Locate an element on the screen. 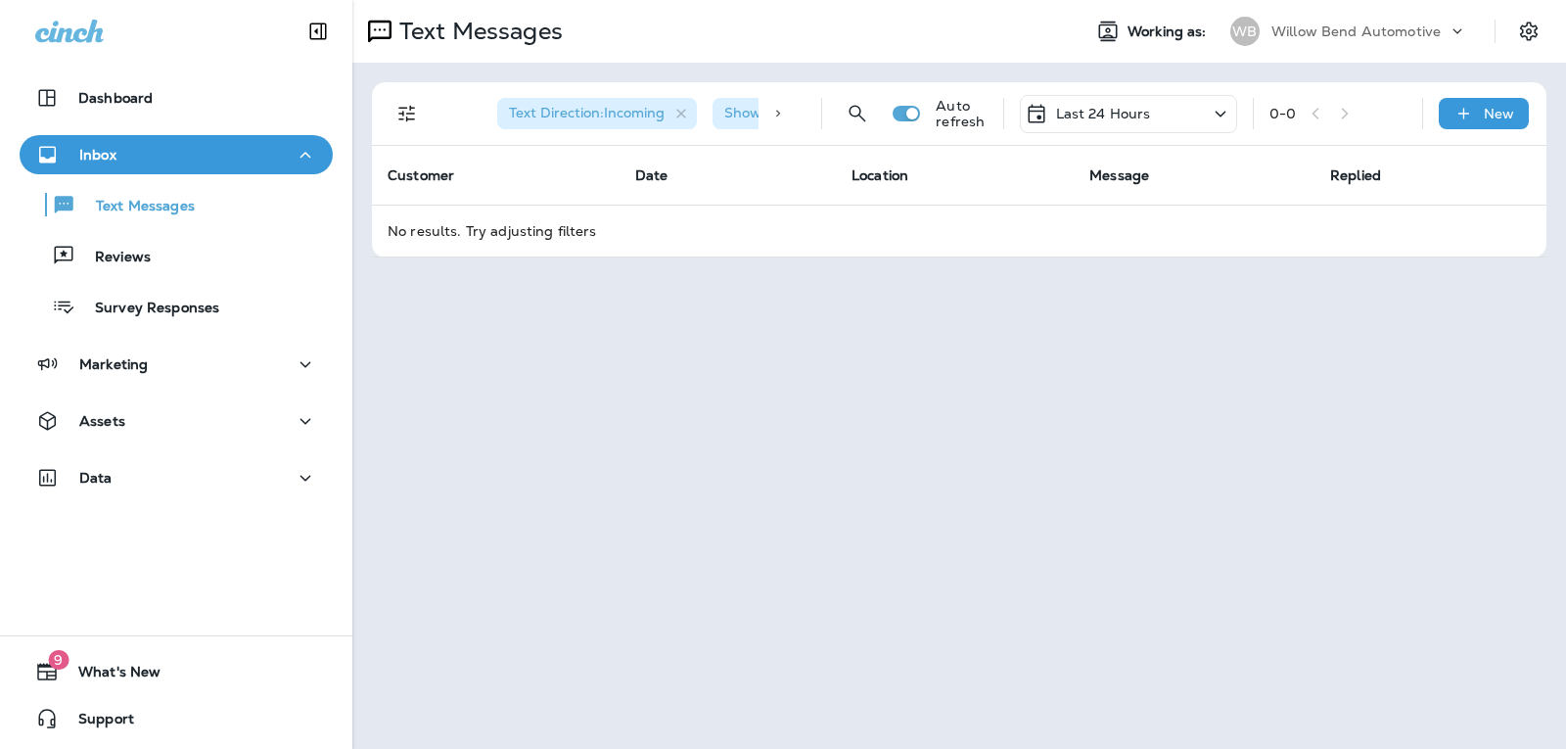 Image resolution: width=1566 pixels, height=749 pixels. p: Assets is located at coordinates (102, 421).